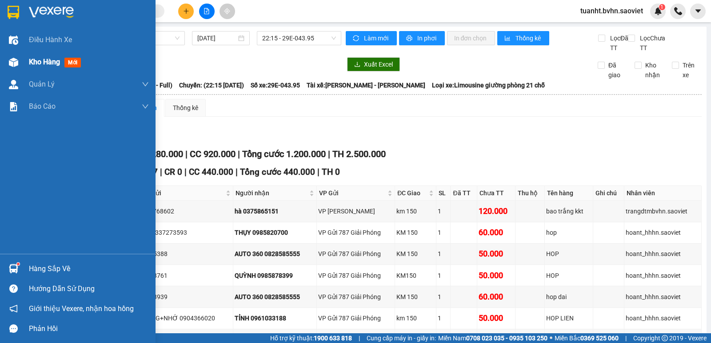 The image size is (711, 343). I want to click on span: Xuất Excel, so click(378, 64).